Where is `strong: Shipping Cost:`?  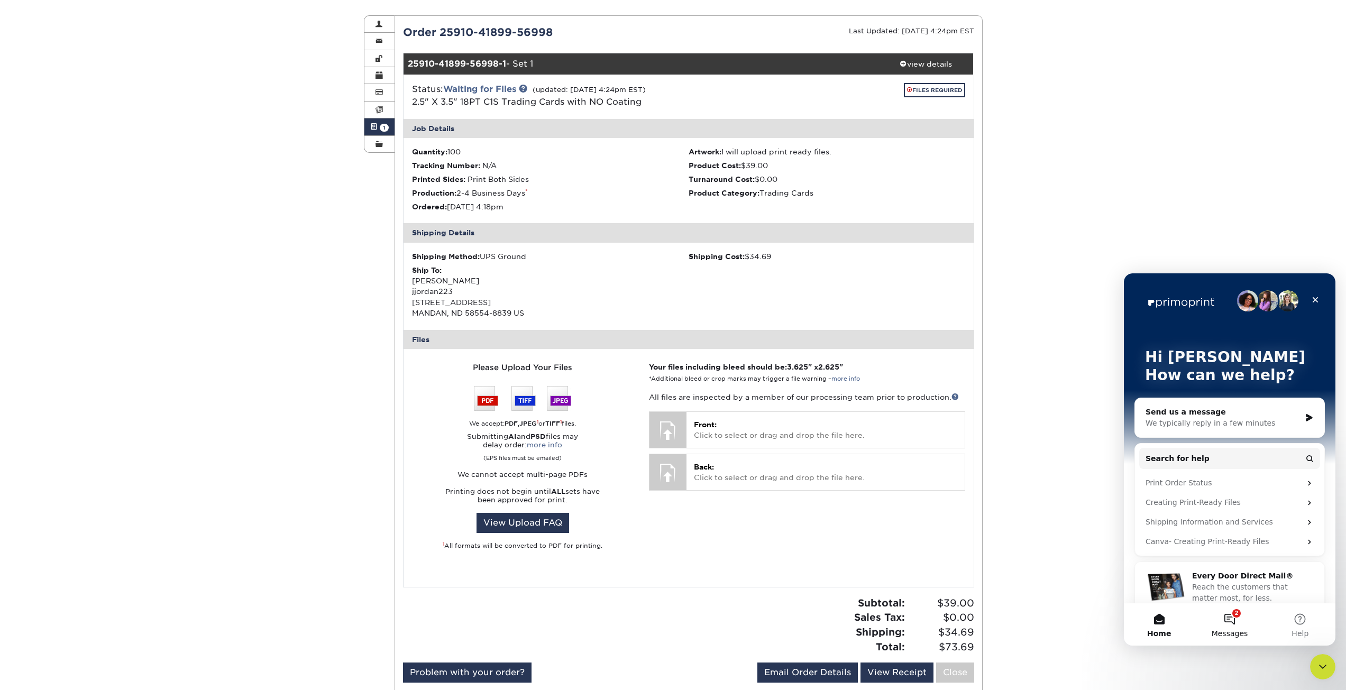 strong: Shipping Cost: is located at coordinates (716, 256).